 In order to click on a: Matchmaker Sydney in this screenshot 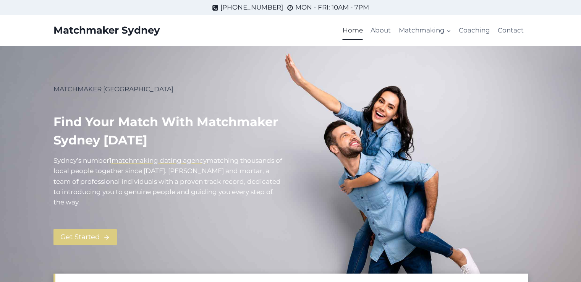, I will do `click(107, 30)`.